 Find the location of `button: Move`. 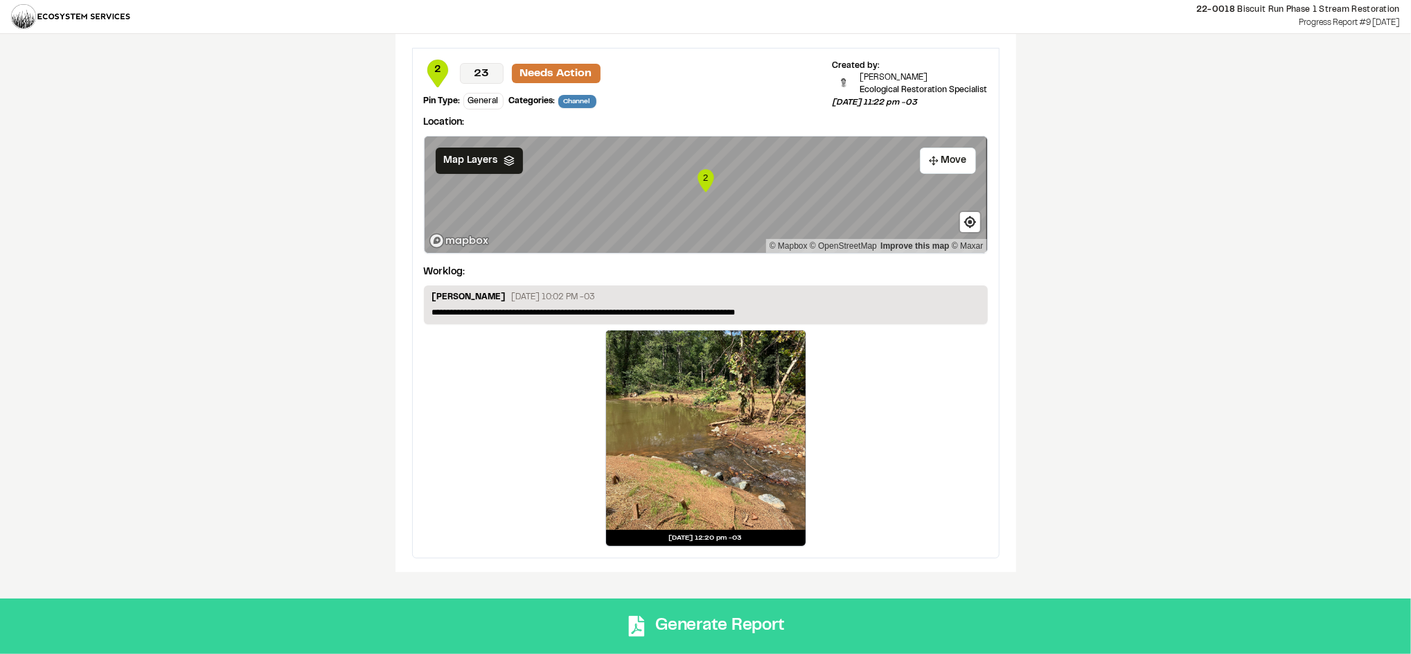

button: Move is located at coordinates (947, 161).